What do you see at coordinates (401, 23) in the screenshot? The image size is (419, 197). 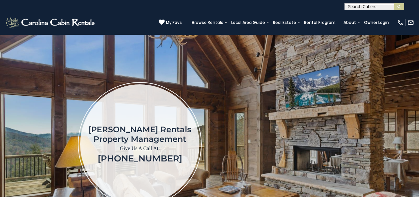 I see `img: phone-regular-white.png` at bounding box center [401, 23].